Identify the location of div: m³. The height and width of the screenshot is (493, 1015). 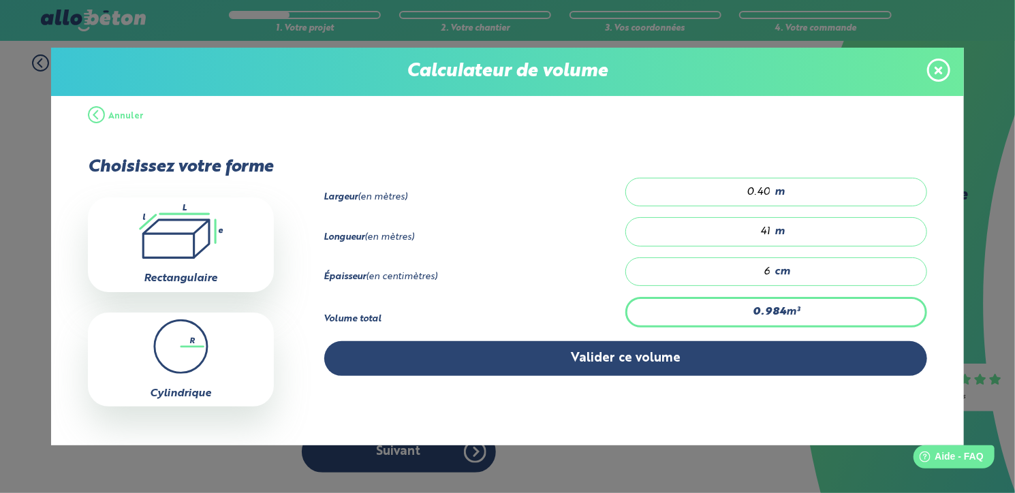
(776, 312).